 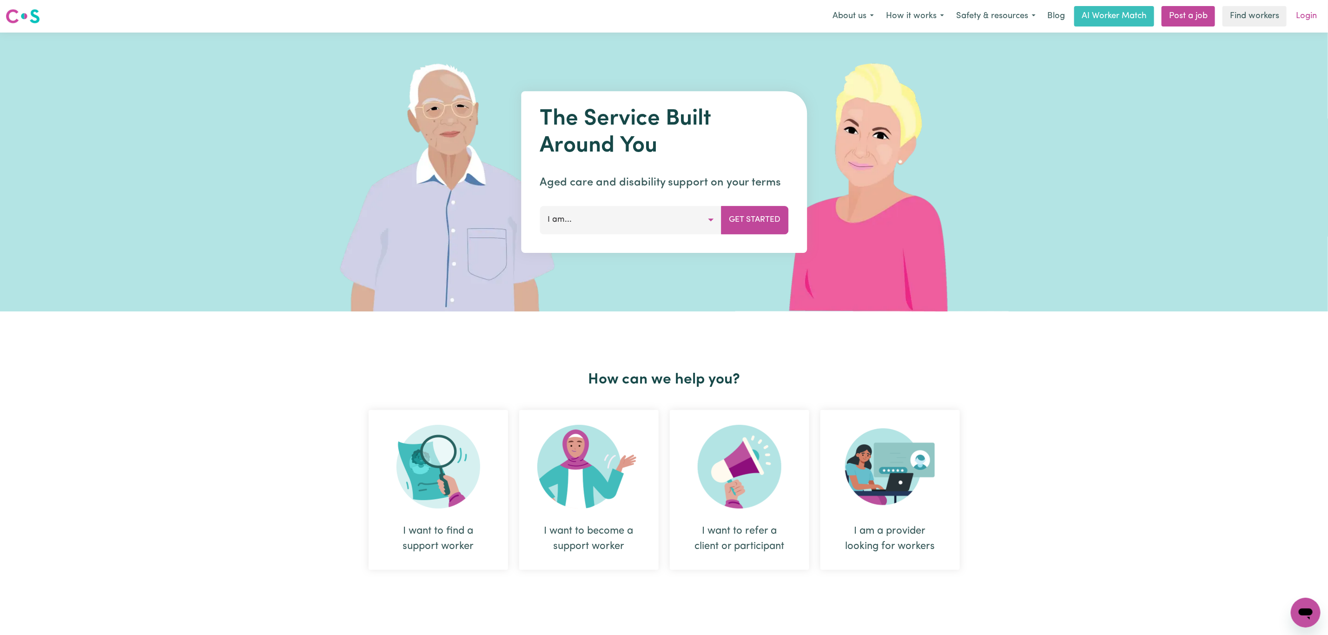 I want to click on button: I am..., so click(x=630, y=220).